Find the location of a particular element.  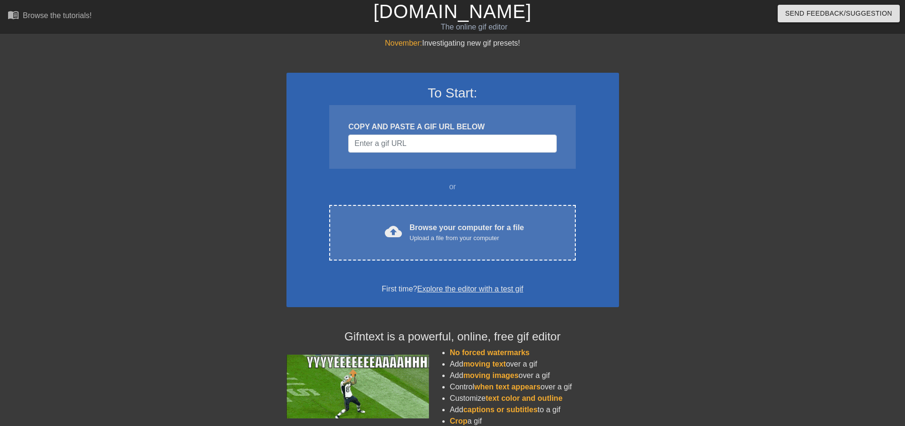

button: Send Feedback/Suggestion is located at coordinates (839, 13).